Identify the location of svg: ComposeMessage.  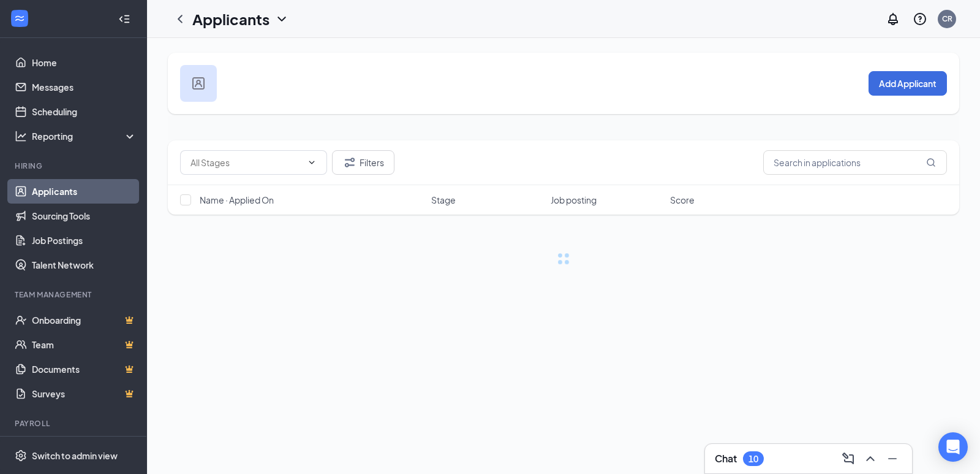
(849, 458).